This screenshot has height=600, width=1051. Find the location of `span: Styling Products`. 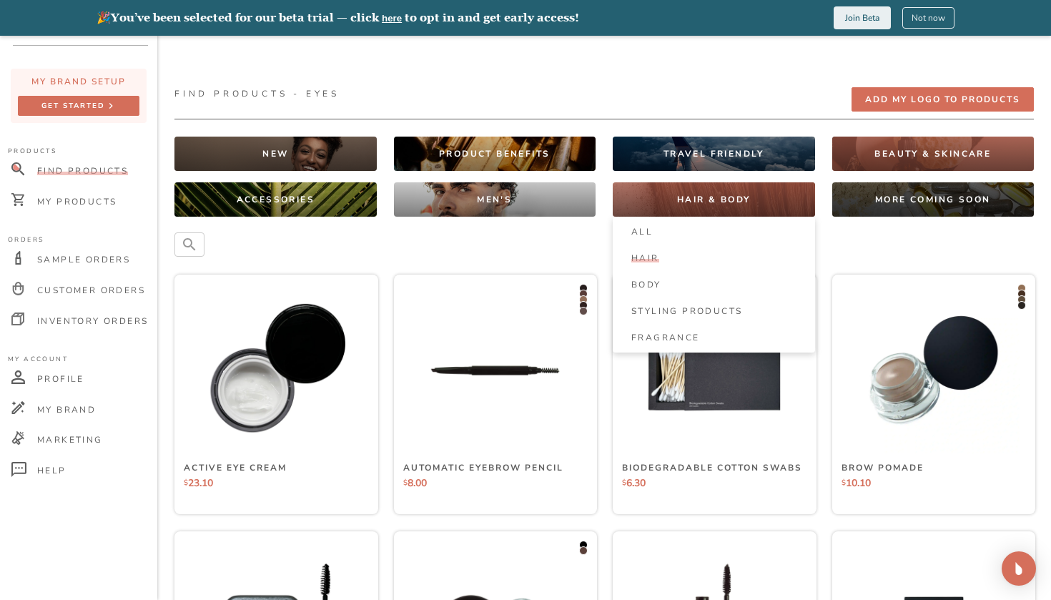

span: Styling Products is located at coordinates (687, 311).